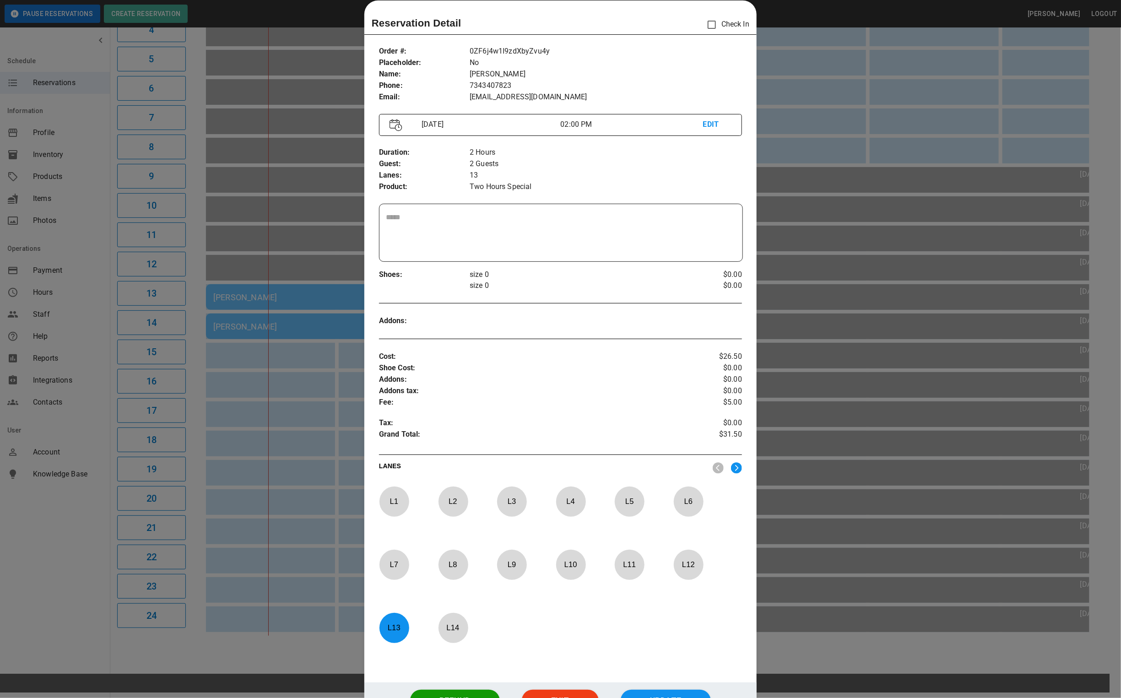 This screenshot has height=698, width=1121. Describe the element at coordinates (530, 368) in the screenshot. I see `p: Shoe Cost :` at that location.